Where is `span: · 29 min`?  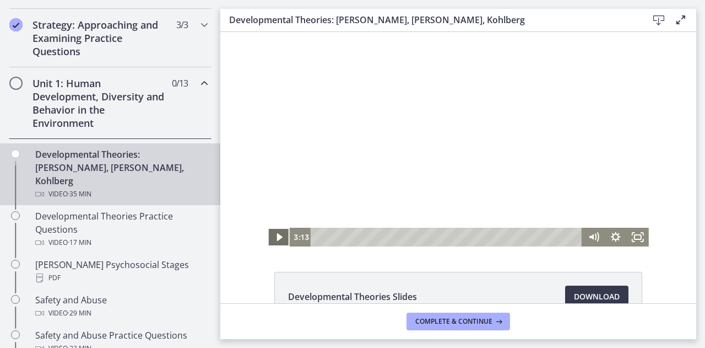 span: · 29 min is located at coordinates (79, 313).